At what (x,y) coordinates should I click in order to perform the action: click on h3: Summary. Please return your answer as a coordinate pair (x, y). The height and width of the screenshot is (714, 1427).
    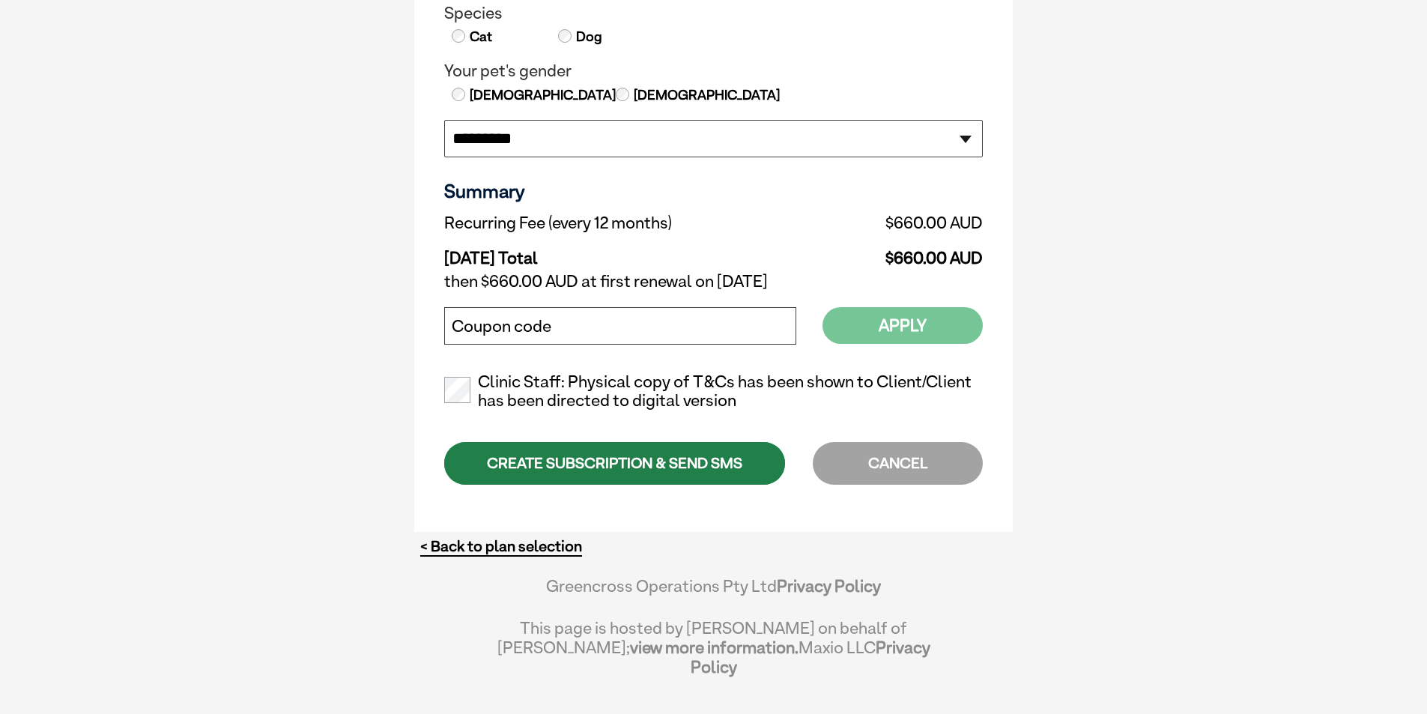
    Looking at the image, I should click on (713, 191).